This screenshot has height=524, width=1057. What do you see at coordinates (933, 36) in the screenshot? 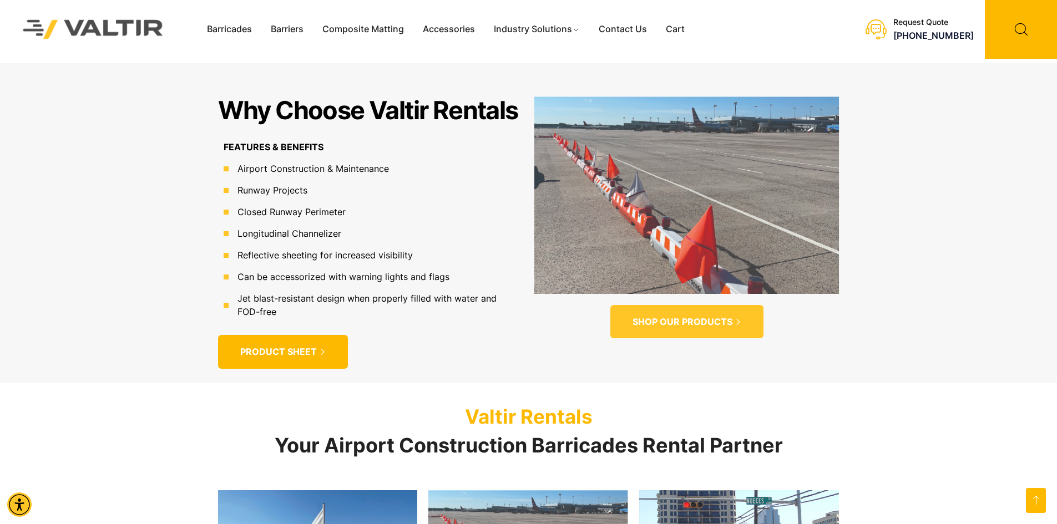
I see `a: call (888) 496-3625` at bounding box center [933, 36].